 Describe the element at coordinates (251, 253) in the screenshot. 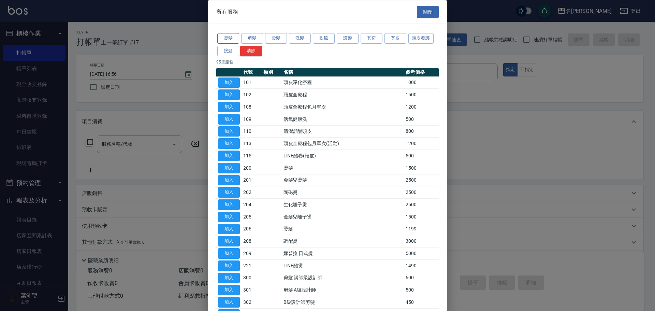

I see `td: 209` at that location.